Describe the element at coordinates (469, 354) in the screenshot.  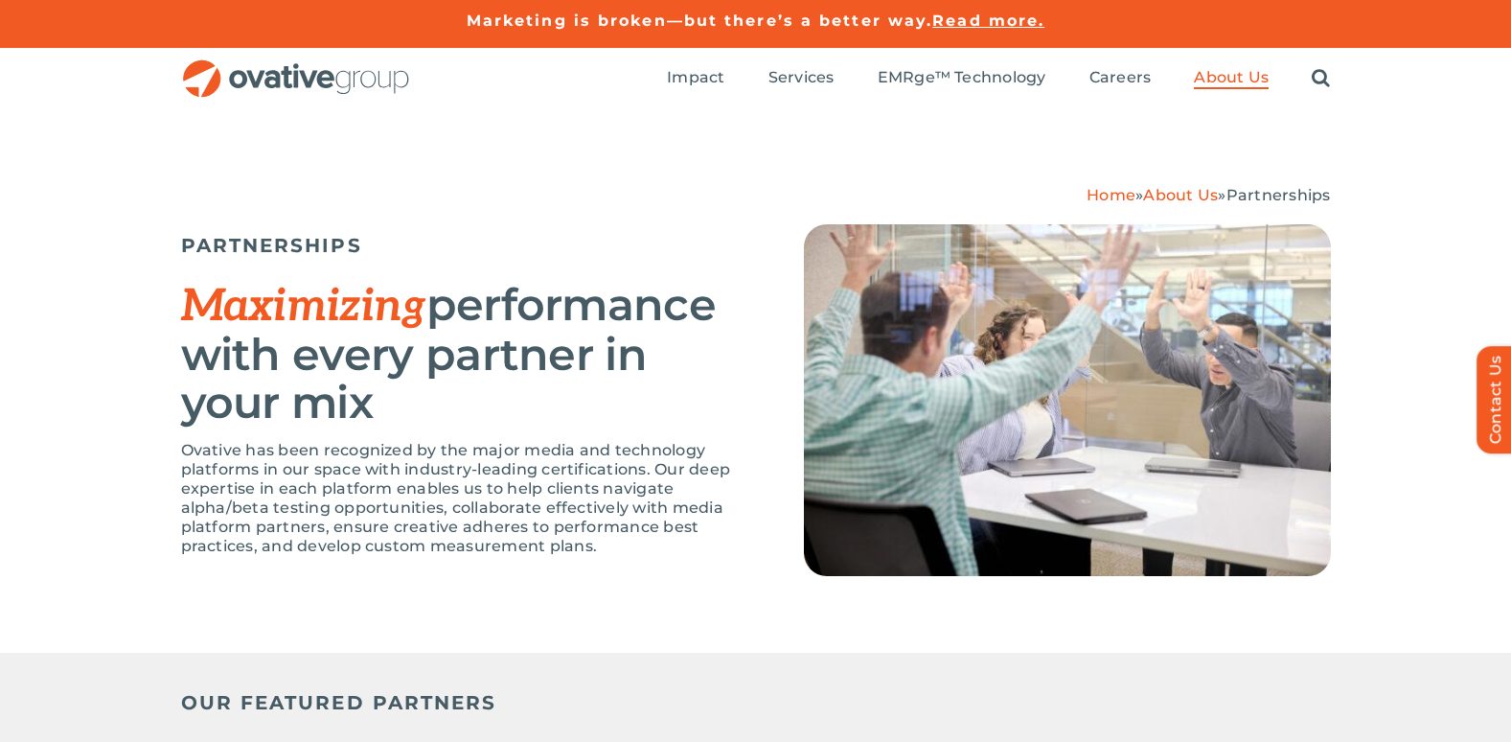
I see `h2: performance with every partner in your mix` at that location.